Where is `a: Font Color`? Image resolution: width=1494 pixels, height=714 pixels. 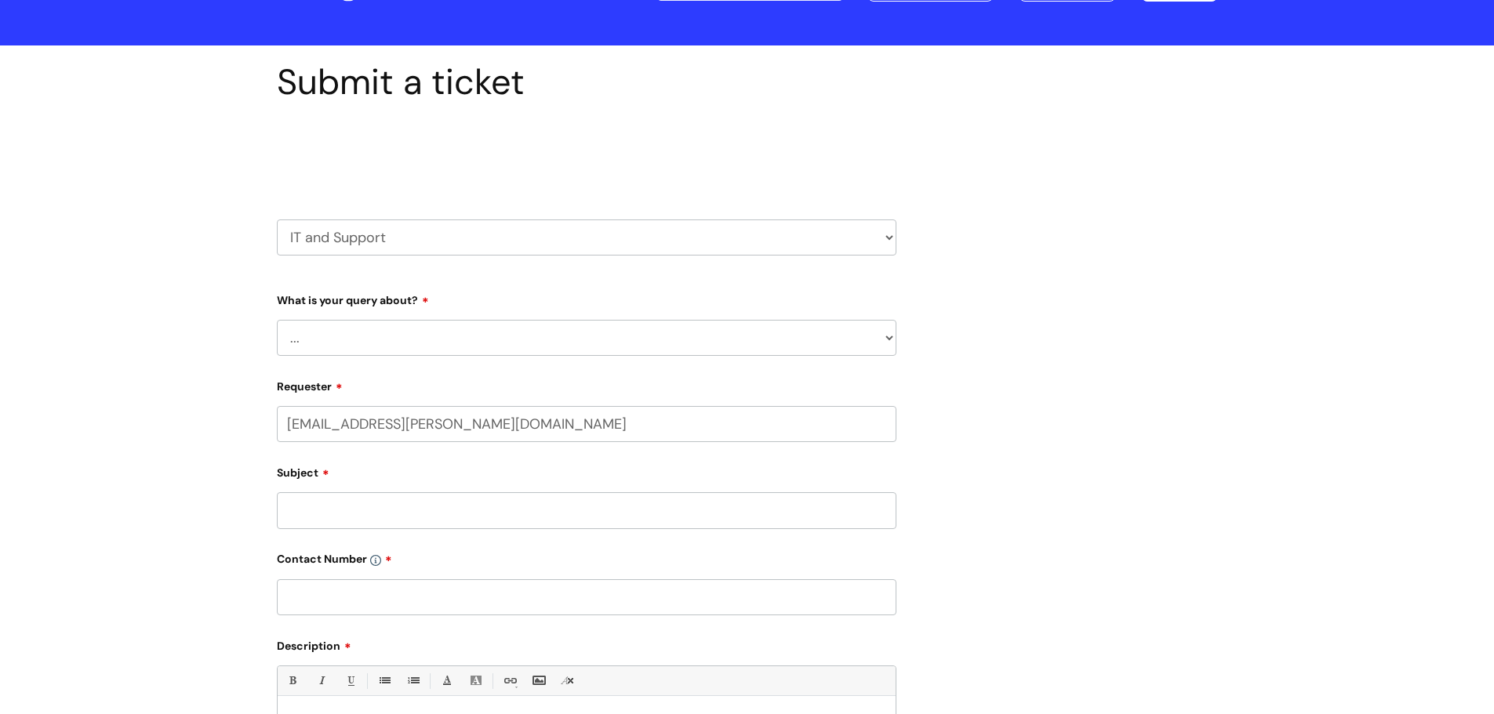
a: Font Color is located at coordinates (446, 681).